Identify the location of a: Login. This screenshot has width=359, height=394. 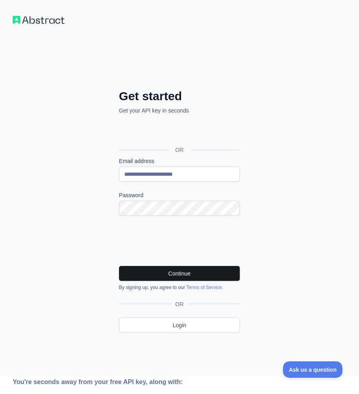
(179, 325).